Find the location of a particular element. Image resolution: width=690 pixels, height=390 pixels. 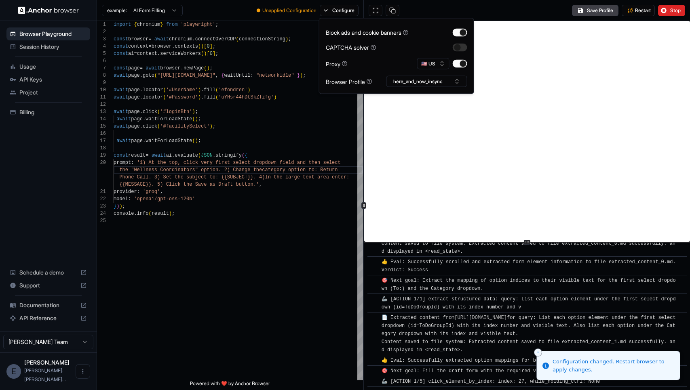

span: from is located at coordinates (172, 25).